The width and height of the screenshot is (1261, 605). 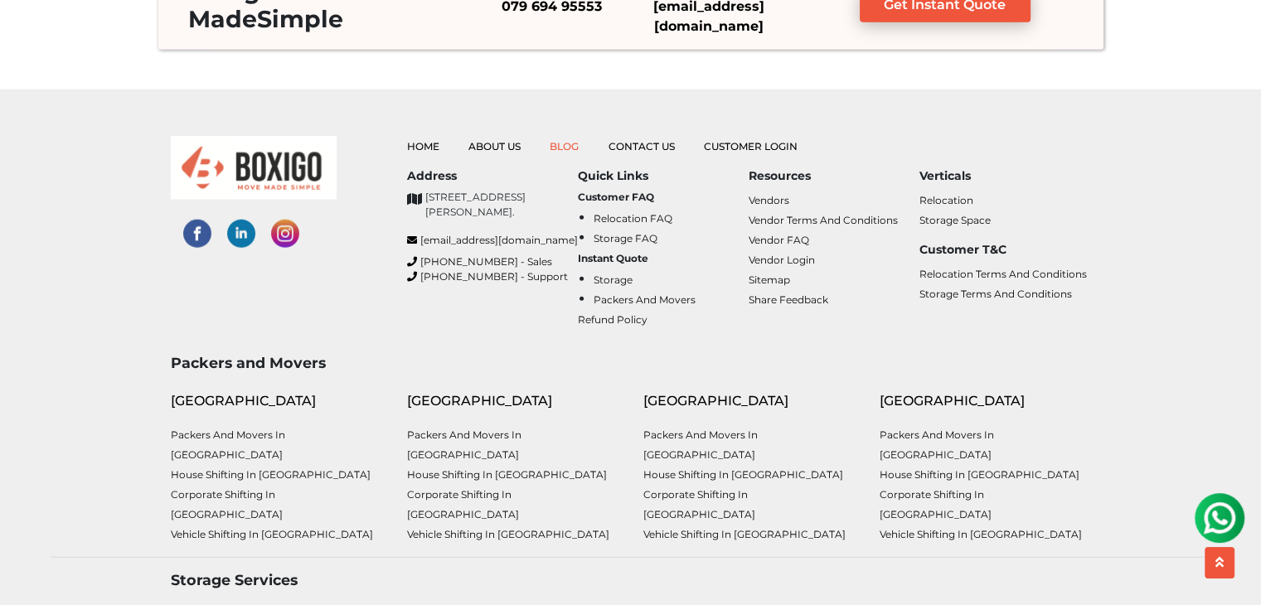 I want to click on b: Instant Quote, so click(x=613, y=258).